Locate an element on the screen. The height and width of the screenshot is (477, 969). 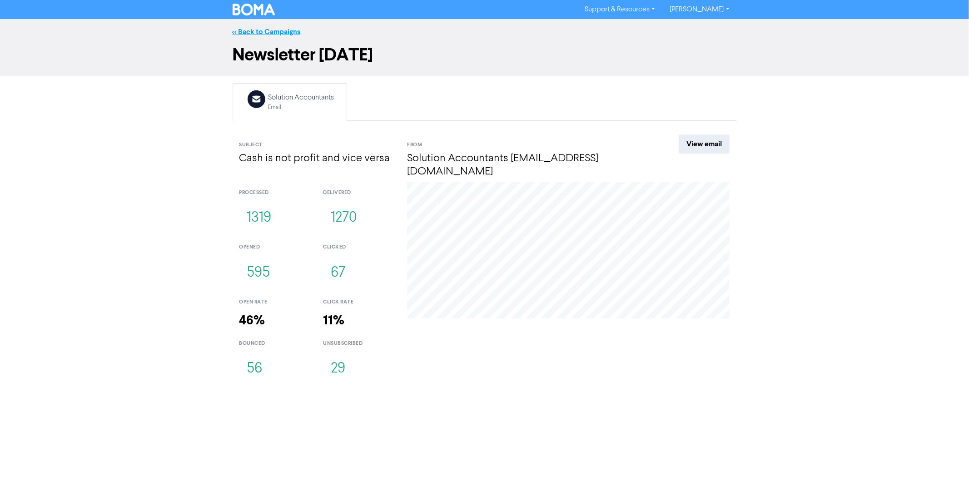
div: Solution Accountants is located at coordinates (301, 98).